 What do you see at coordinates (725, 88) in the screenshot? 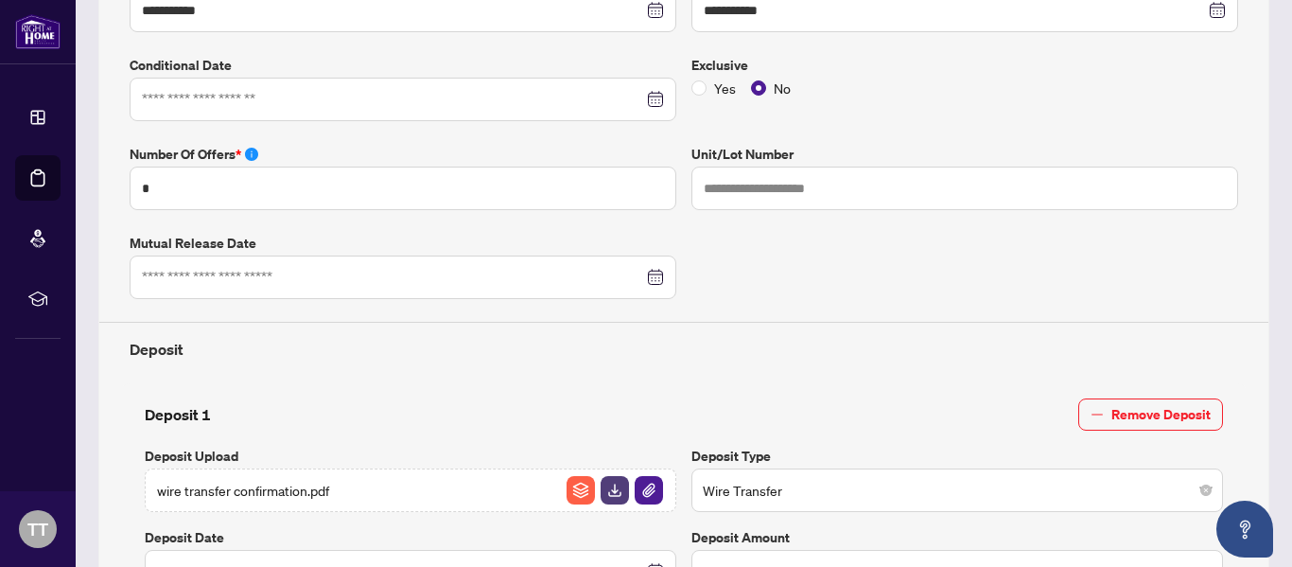
I see `span: Yes` at bounding box center [725, 88].